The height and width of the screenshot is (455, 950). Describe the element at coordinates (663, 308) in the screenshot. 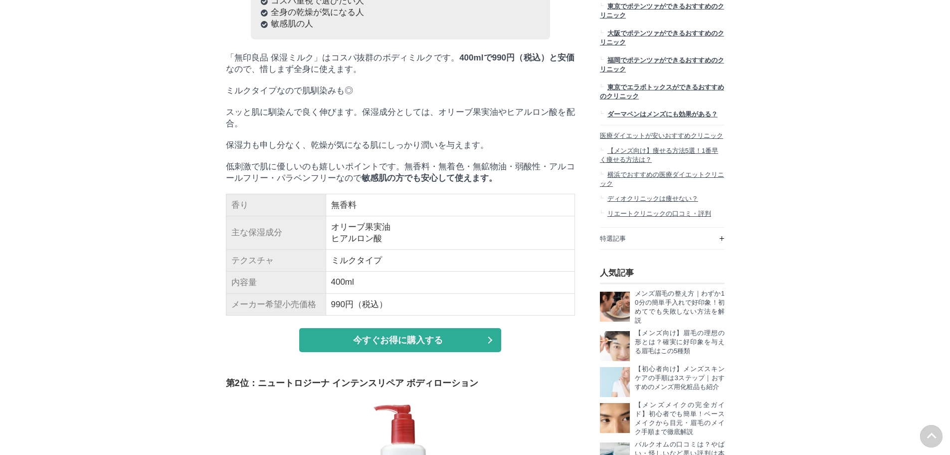

I see `a: メンズ眉毛の整え方｜わずか10分の簡単手入れで好印象！初めてでも失敗しない方法を解説` at that location.